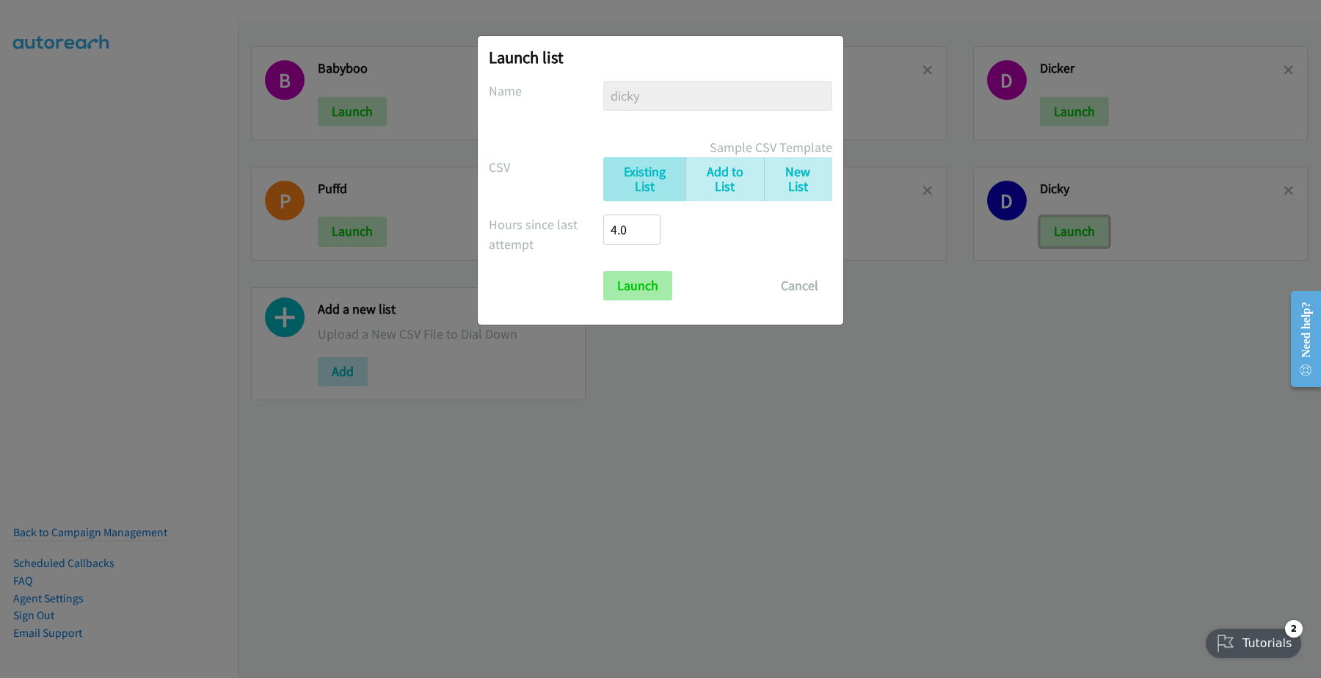  I want to click on div: Open Resource Center, so click(27, 58).